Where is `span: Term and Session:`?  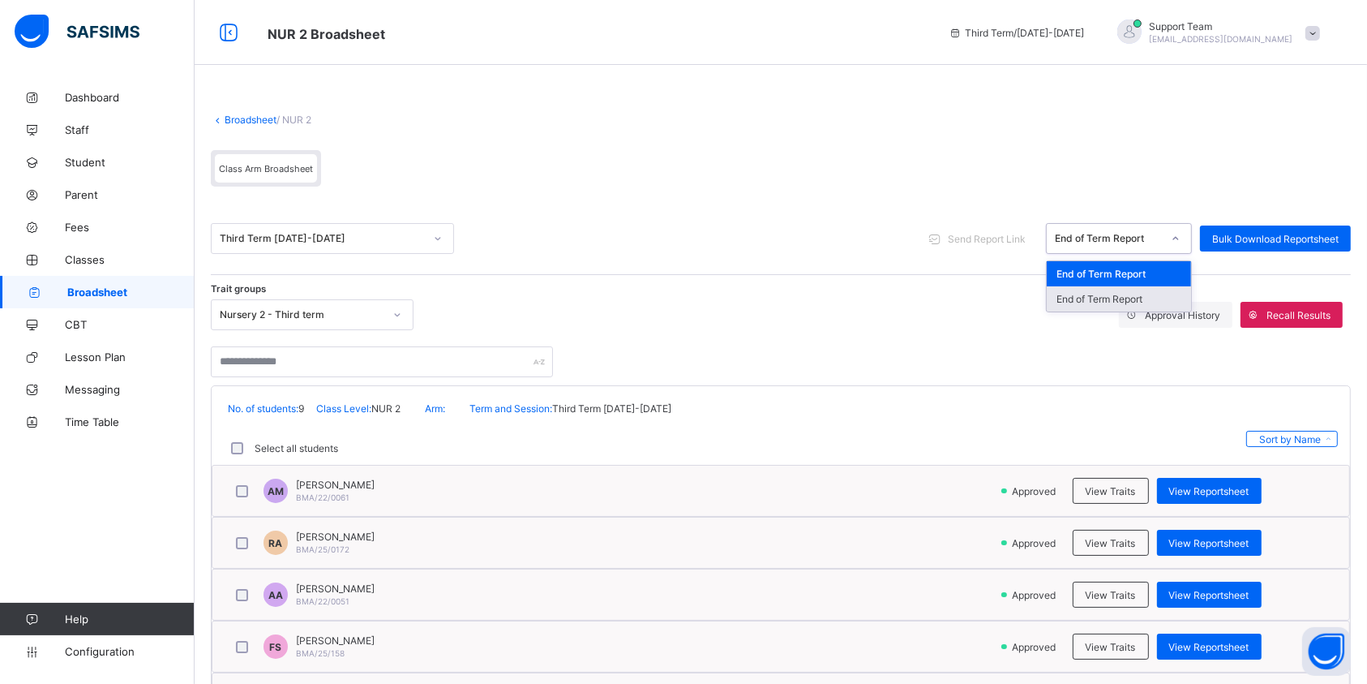 span: Term and Session: is located at coordinates (511, 408).